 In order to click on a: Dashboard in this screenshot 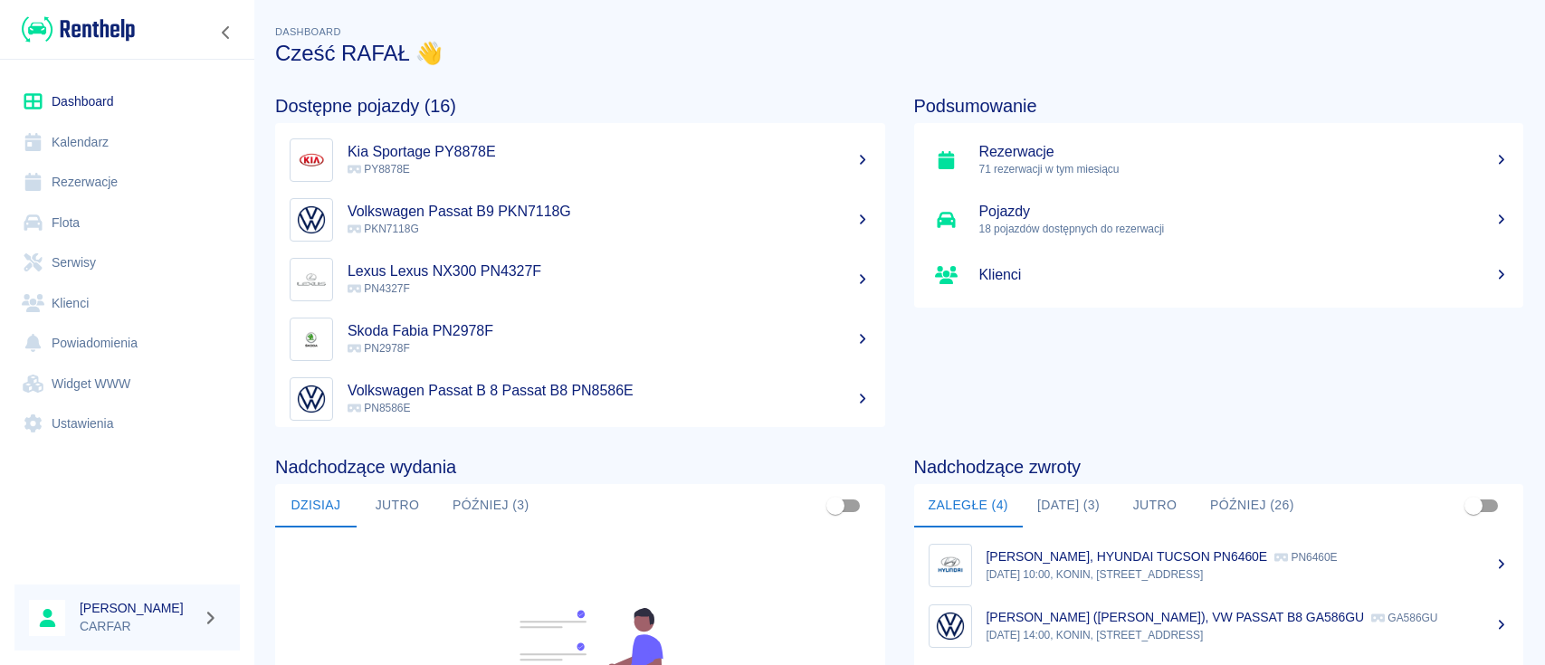, I will do `click(127, 101)`.